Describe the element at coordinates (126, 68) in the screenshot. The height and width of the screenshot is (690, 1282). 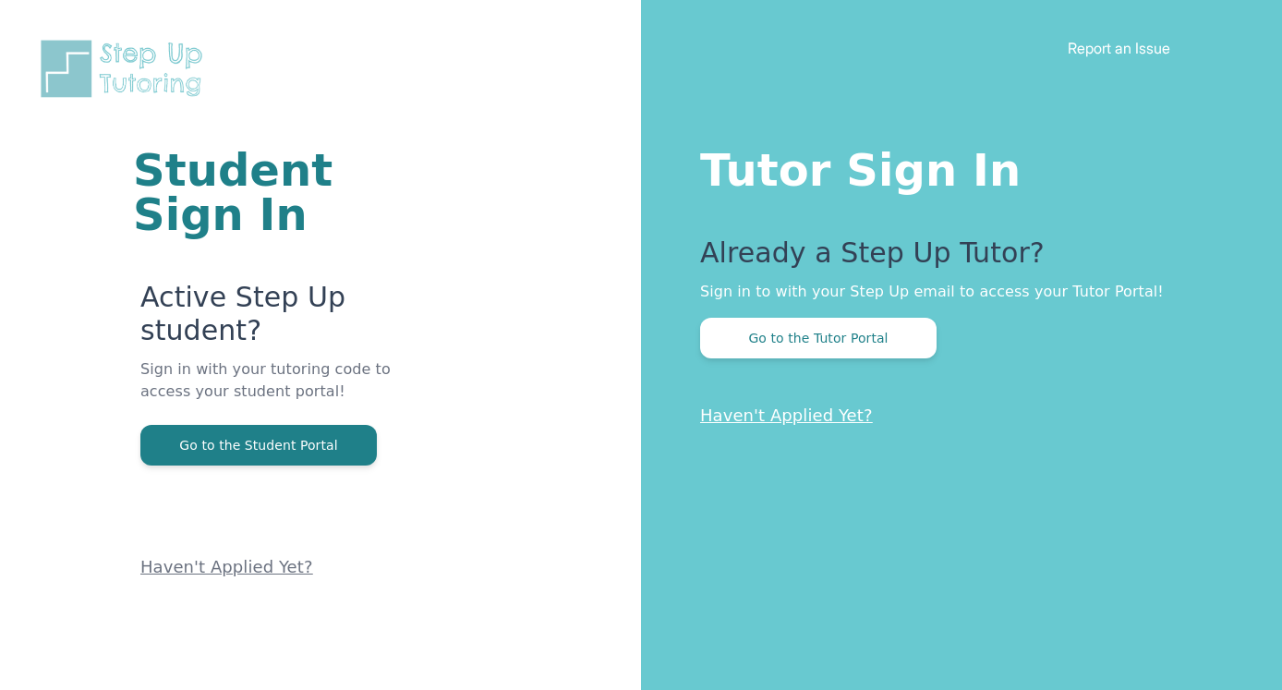
I see `img: Step Up Tutoring horizontal logo` at that location.